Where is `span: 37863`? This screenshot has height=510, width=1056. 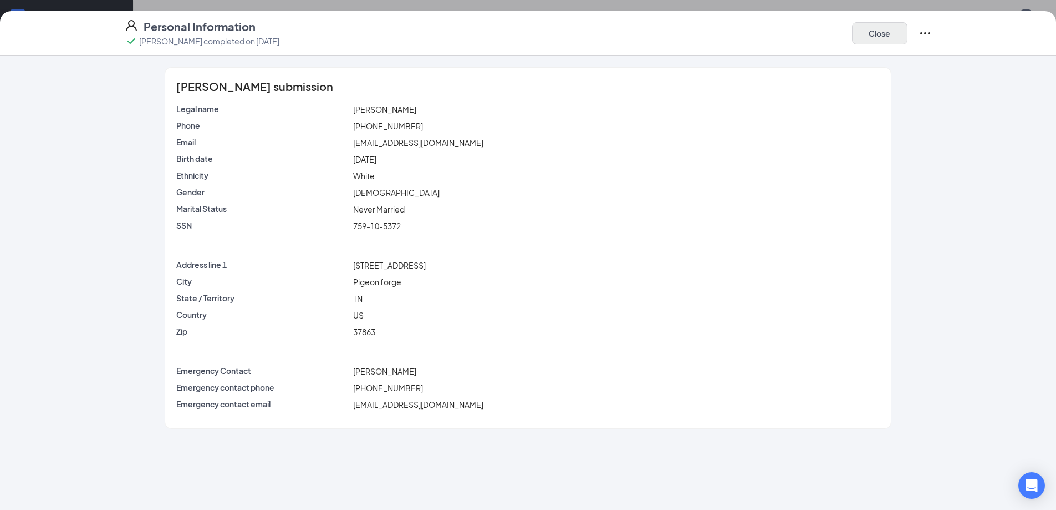 span: 37863 is located at coordinates (364, 332).